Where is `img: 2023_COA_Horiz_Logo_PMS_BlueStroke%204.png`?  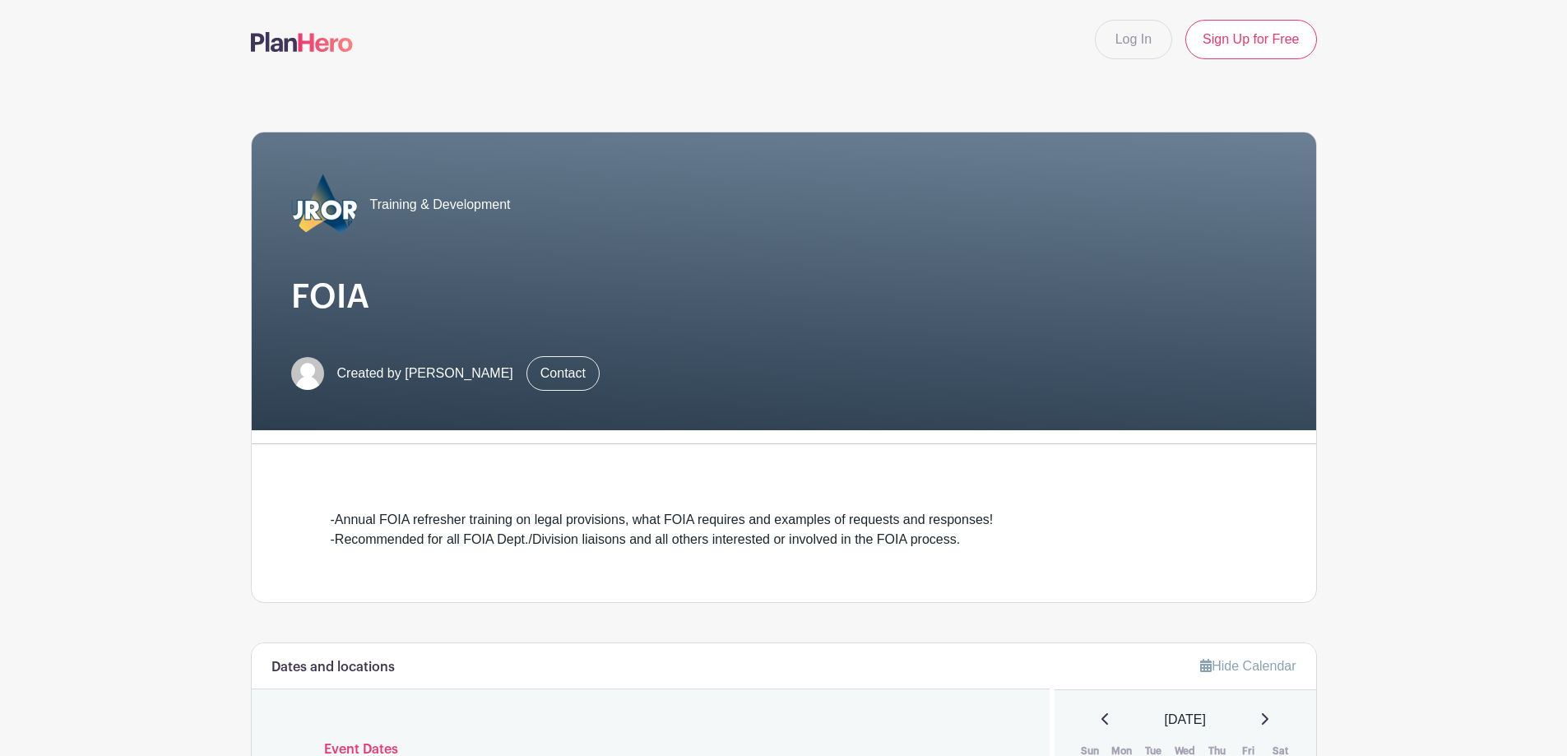 img: 2023_COA_Horiz_Logo_PMS_BlueStroke%204.png is located at coordinates (324, 205).